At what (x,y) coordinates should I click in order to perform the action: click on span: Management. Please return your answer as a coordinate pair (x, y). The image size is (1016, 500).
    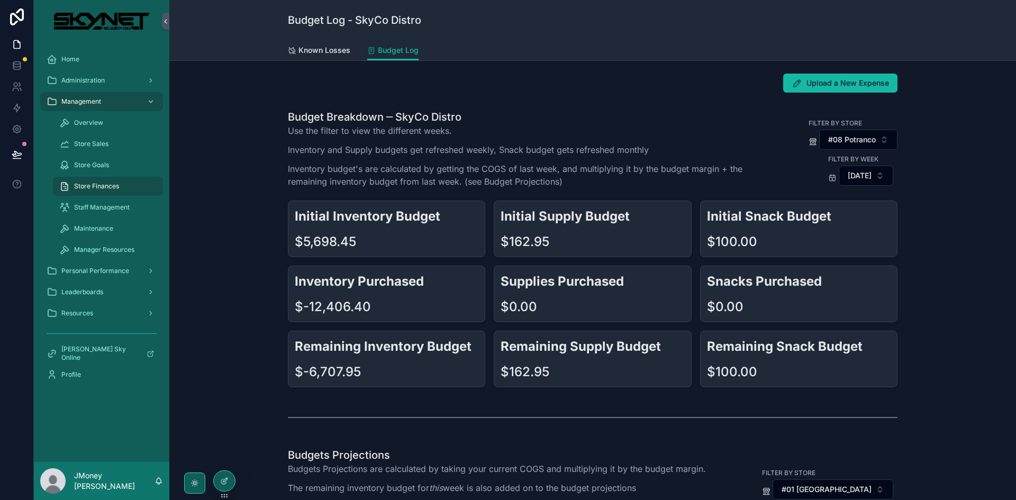
    Looking at the image, I should click on (81, 102).